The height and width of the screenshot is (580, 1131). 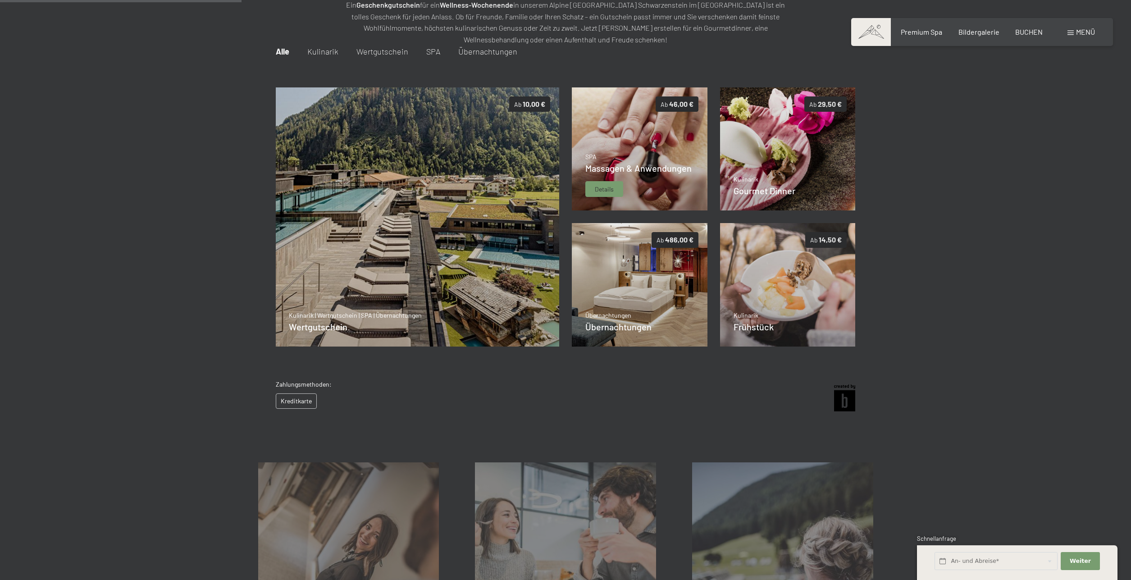 What do you see at coordinates (1080, 561) in the screenshot?
I see `button: Weiter` at bounding box center [1080, 561].